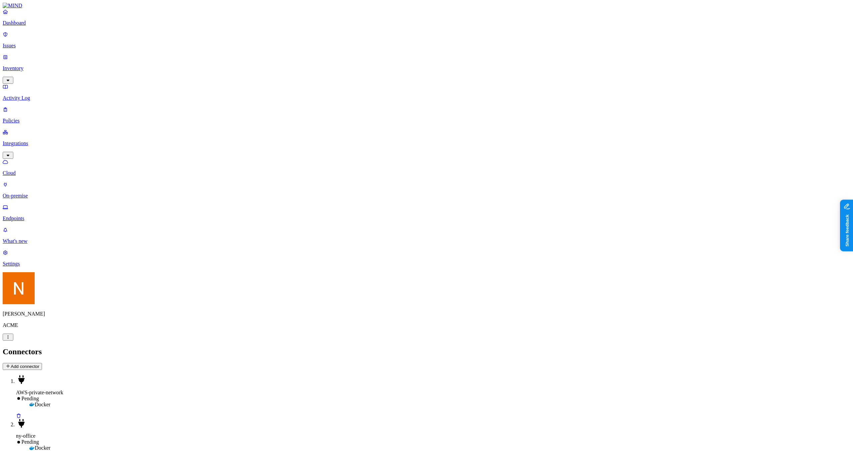  What do you see at coordinates (427, 173) in the screenshot?
I see `p: Cloud` at bounding box center [427, 173].